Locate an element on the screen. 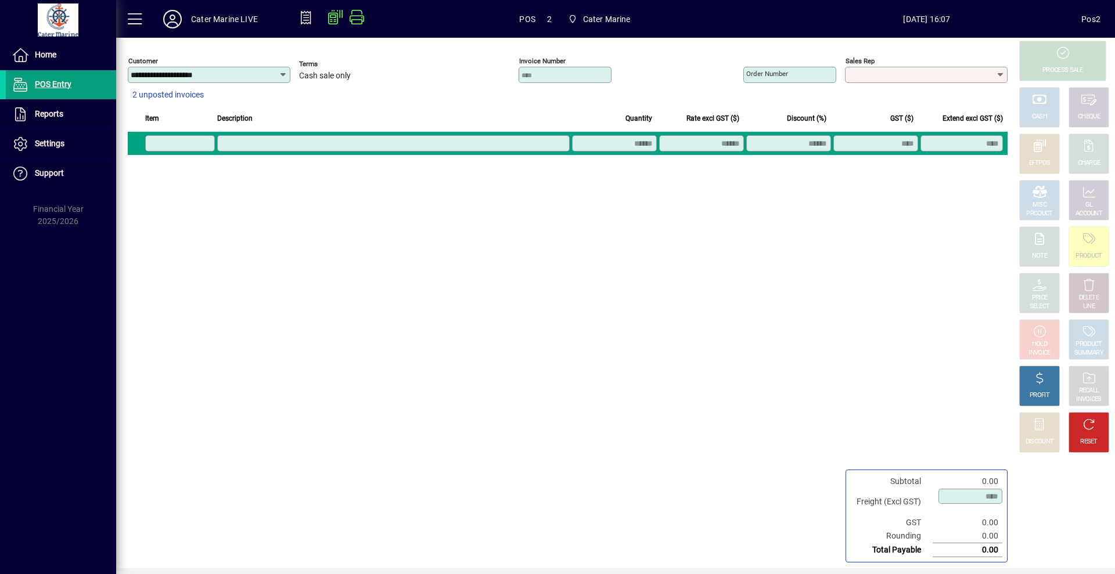  div: HOLD is located at coordinates (1039, 344).